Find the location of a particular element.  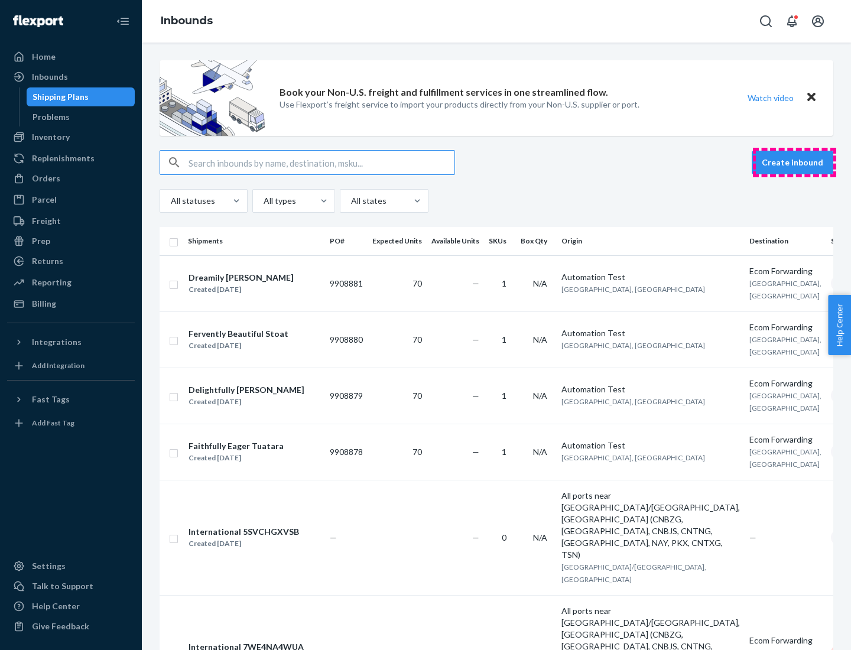

div: Inventory is located at coordinates (51, 137).